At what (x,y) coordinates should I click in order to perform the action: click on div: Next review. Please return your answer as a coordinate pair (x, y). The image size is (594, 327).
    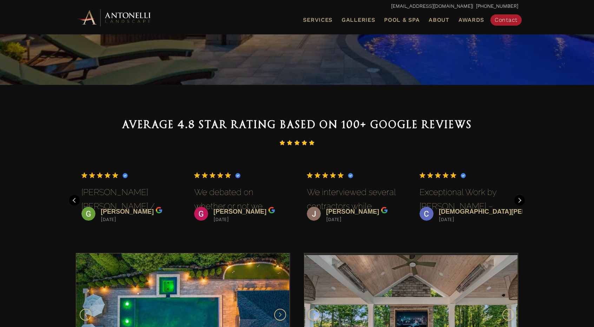
    Looking at the image, I should click on (519, 200).